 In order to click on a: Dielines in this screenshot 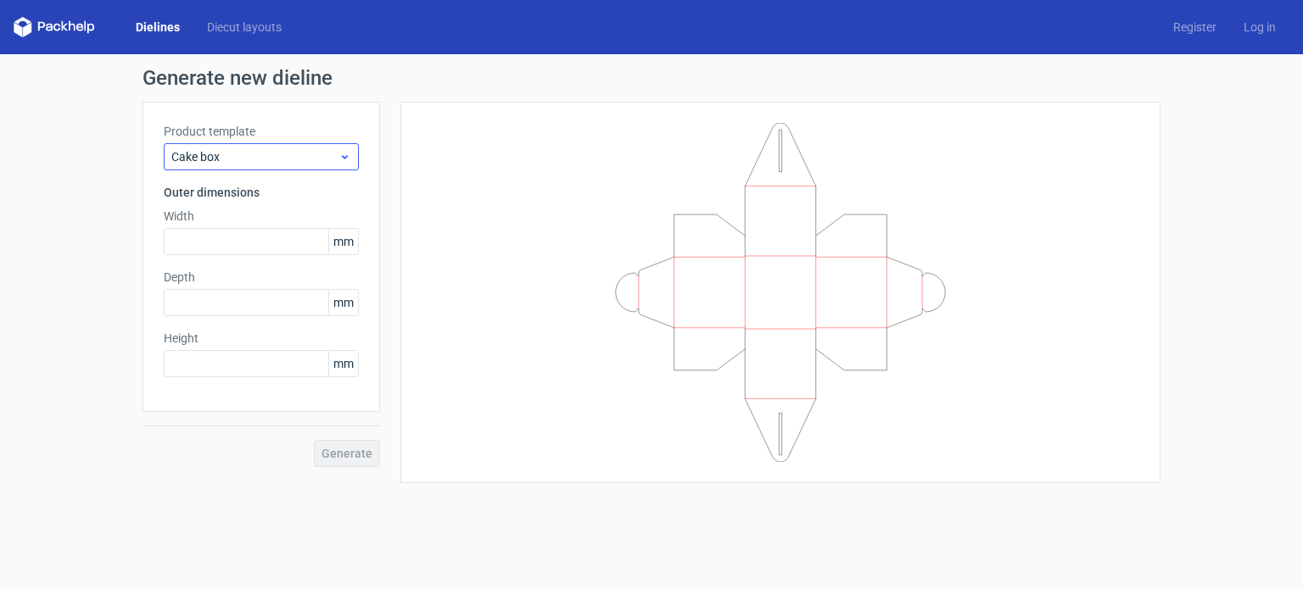, I will do `click(158, 27)`.